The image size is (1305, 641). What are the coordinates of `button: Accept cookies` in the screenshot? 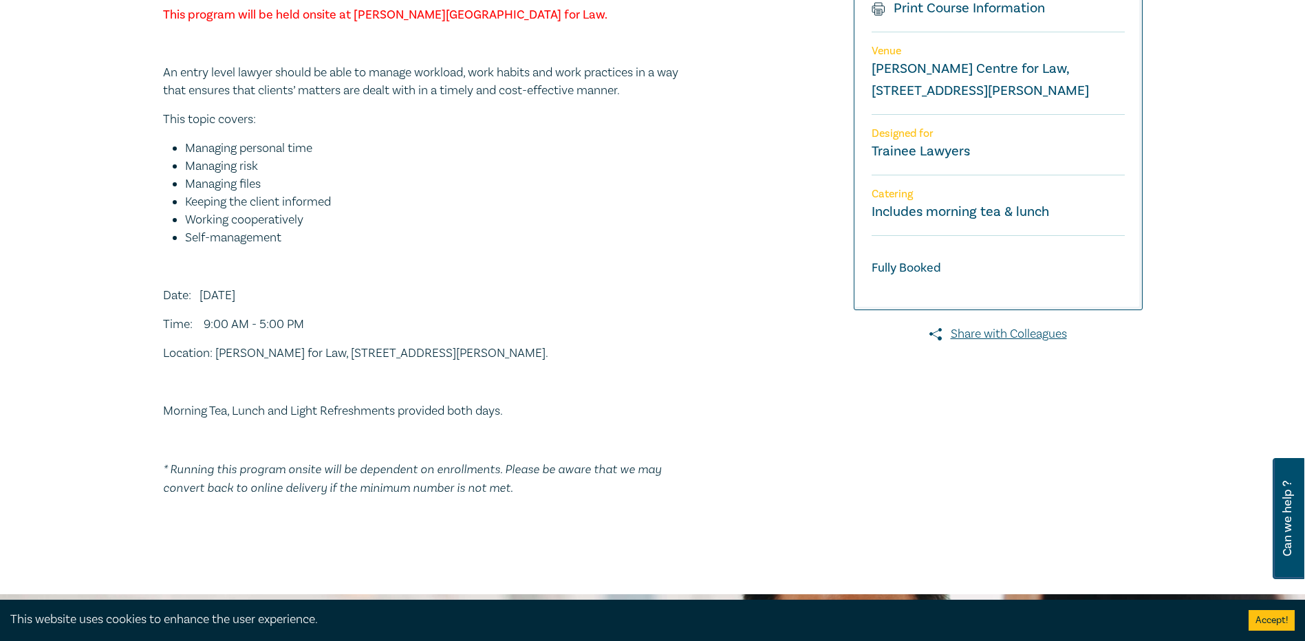 It's located at (1271, 620).